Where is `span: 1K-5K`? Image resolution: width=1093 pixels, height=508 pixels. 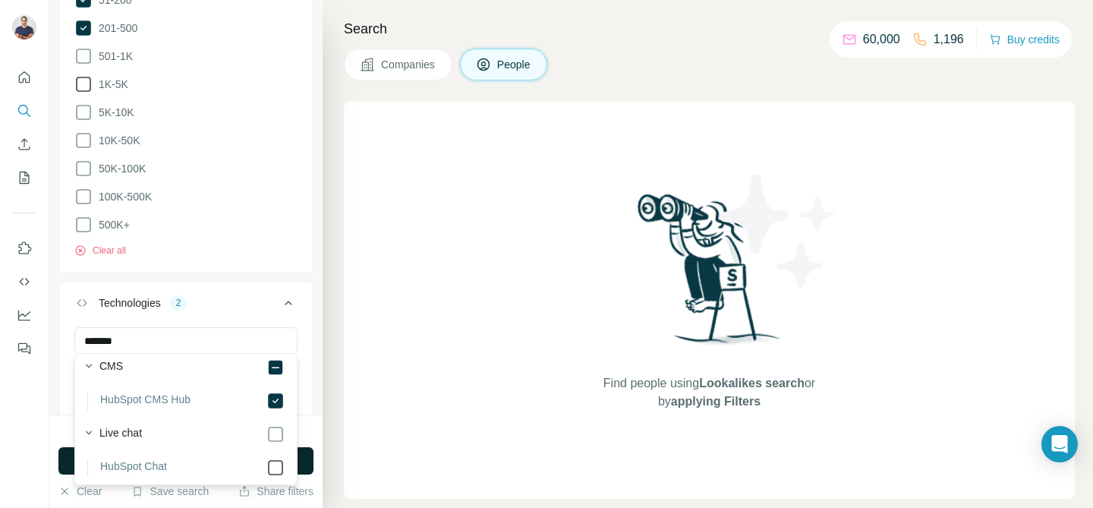 span: 1K-5K is located at coordinates (110, 84).